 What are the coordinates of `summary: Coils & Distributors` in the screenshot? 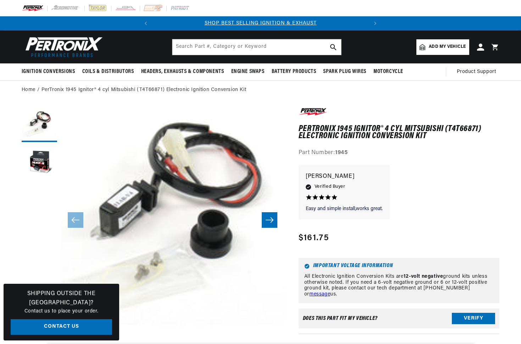 It's located at (108, 72).